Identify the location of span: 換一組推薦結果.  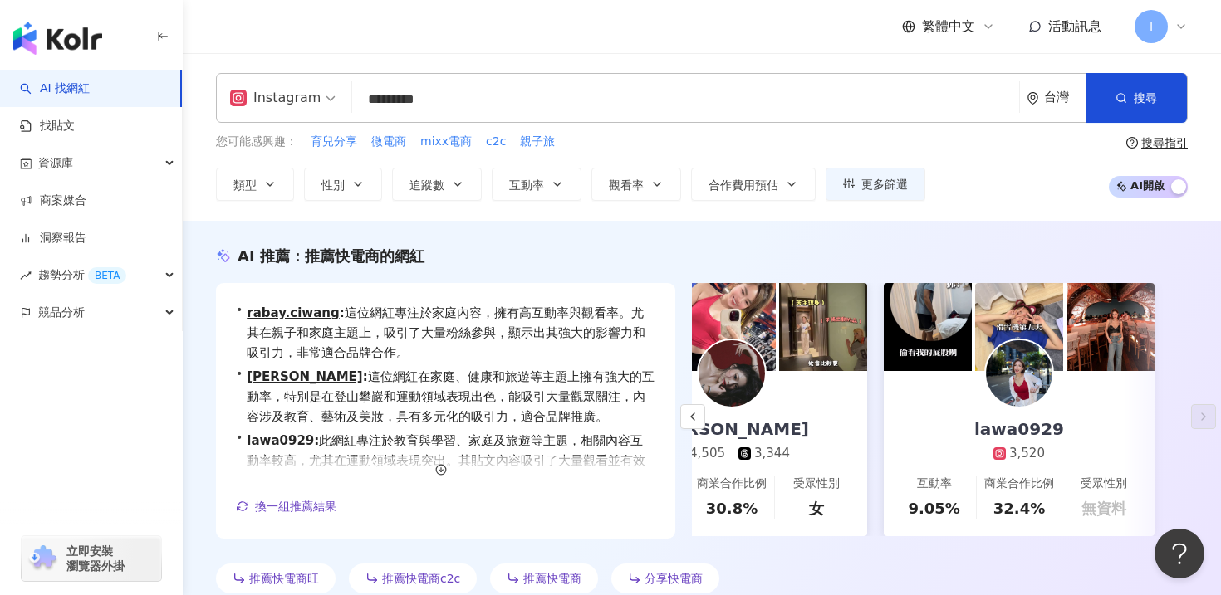
(296, 507).